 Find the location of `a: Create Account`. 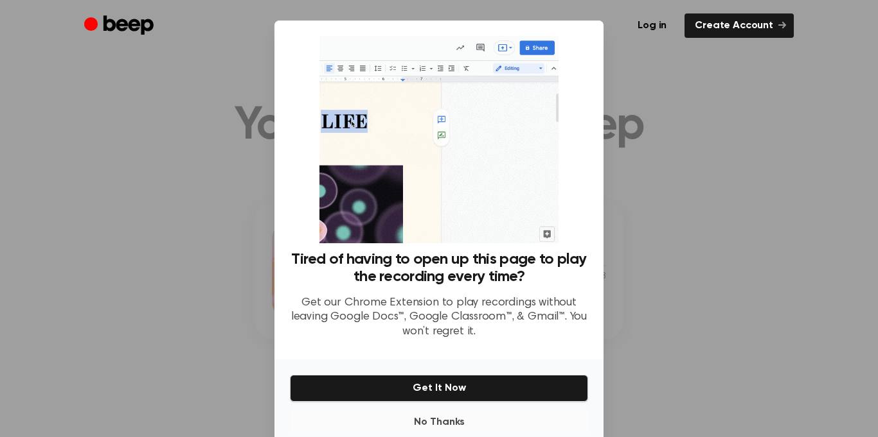

a: Create Account is located at coordinates (739, 26).